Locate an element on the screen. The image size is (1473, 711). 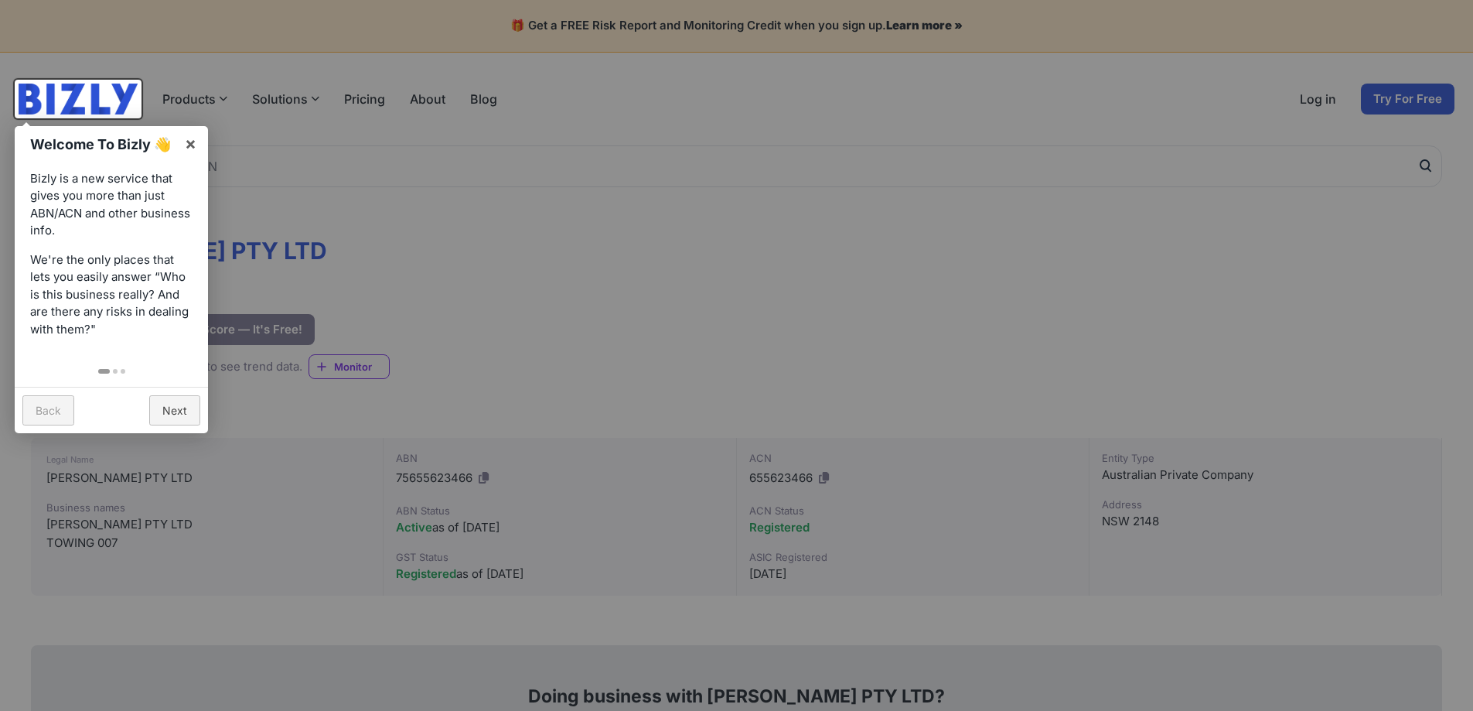
a: Back is located at coordinates (48, 410).